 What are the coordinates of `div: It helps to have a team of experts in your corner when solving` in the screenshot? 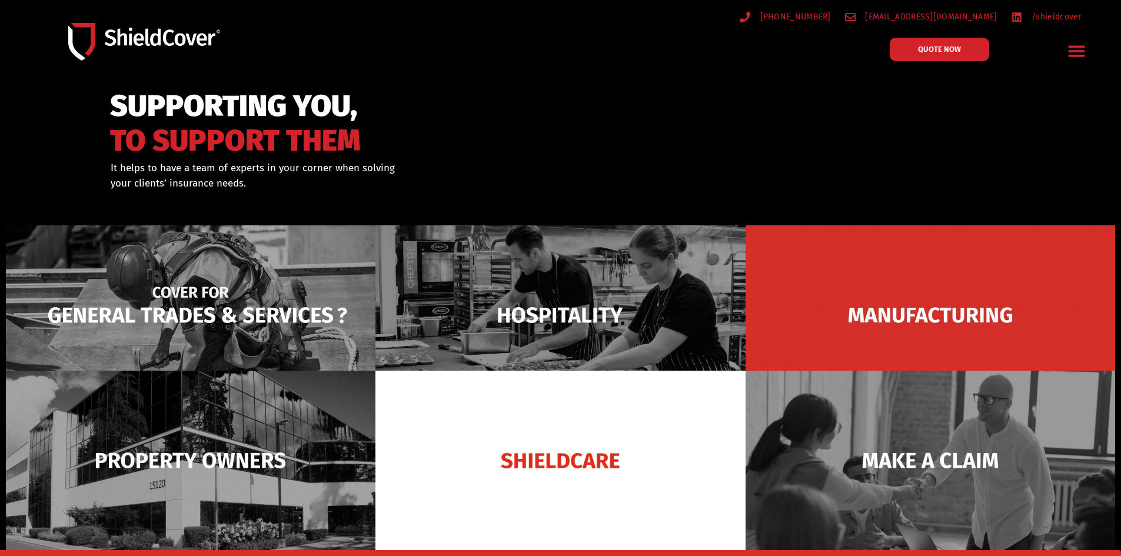 It's located at (365, 175).